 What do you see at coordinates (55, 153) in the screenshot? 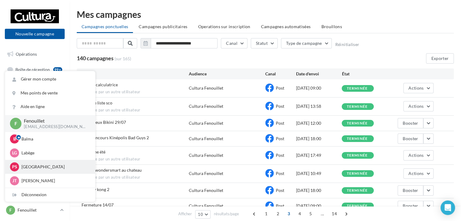
I see `p: Labège` at bounding box center [55, 153].